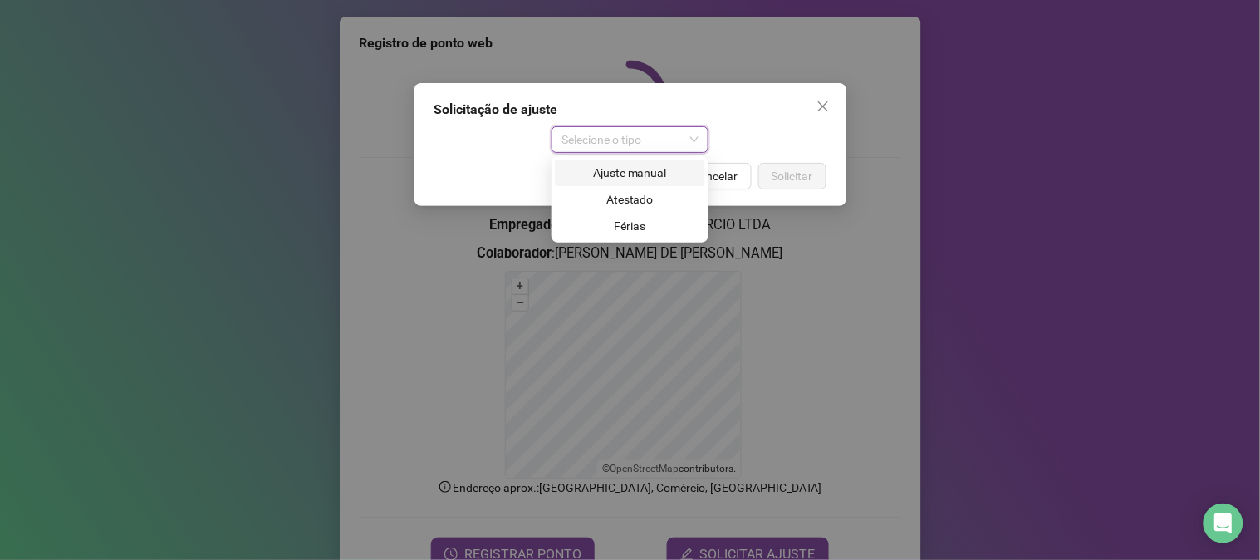 Image resolution: width=1260 pixels, height=560 pixels. Describe the element at coordinates (630, 110) in the screenshot. I see `div: Solicitação de ajuste` at that location.